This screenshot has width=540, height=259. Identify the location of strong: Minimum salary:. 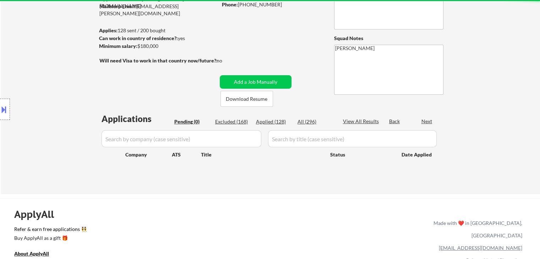
(118, 46).